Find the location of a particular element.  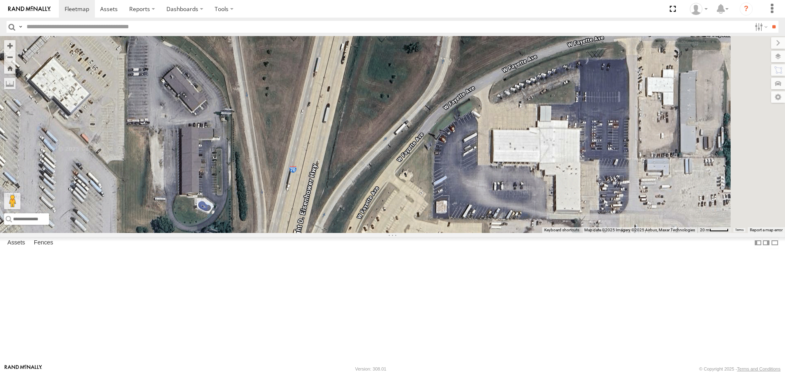

button: Map Scale: 20 m per 43 pixels is located at coordinates (714, 230).